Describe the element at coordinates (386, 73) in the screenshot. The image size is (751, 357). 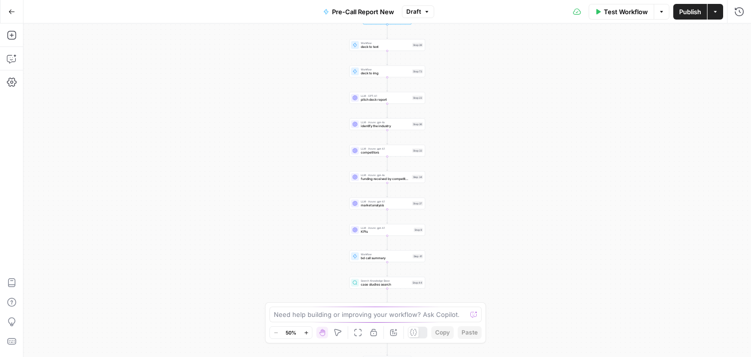
I see `span: deck to img` at that location.